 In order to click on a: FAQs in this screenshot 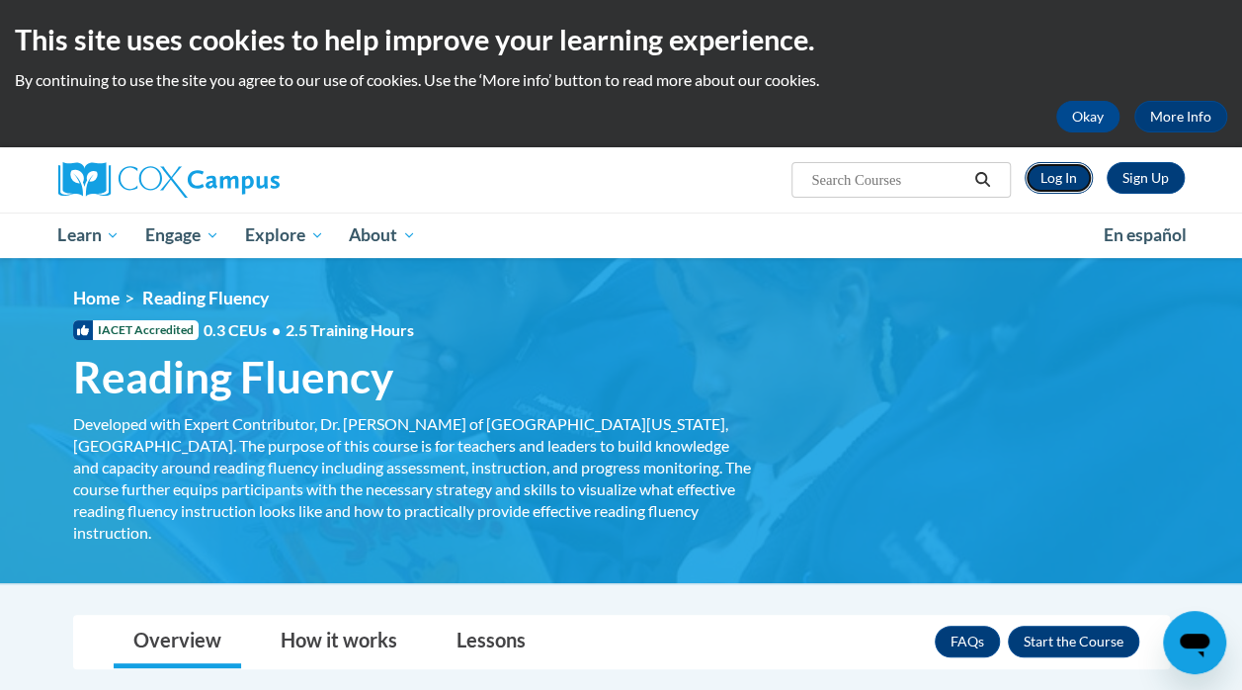, I will do `click(967, 641)`.